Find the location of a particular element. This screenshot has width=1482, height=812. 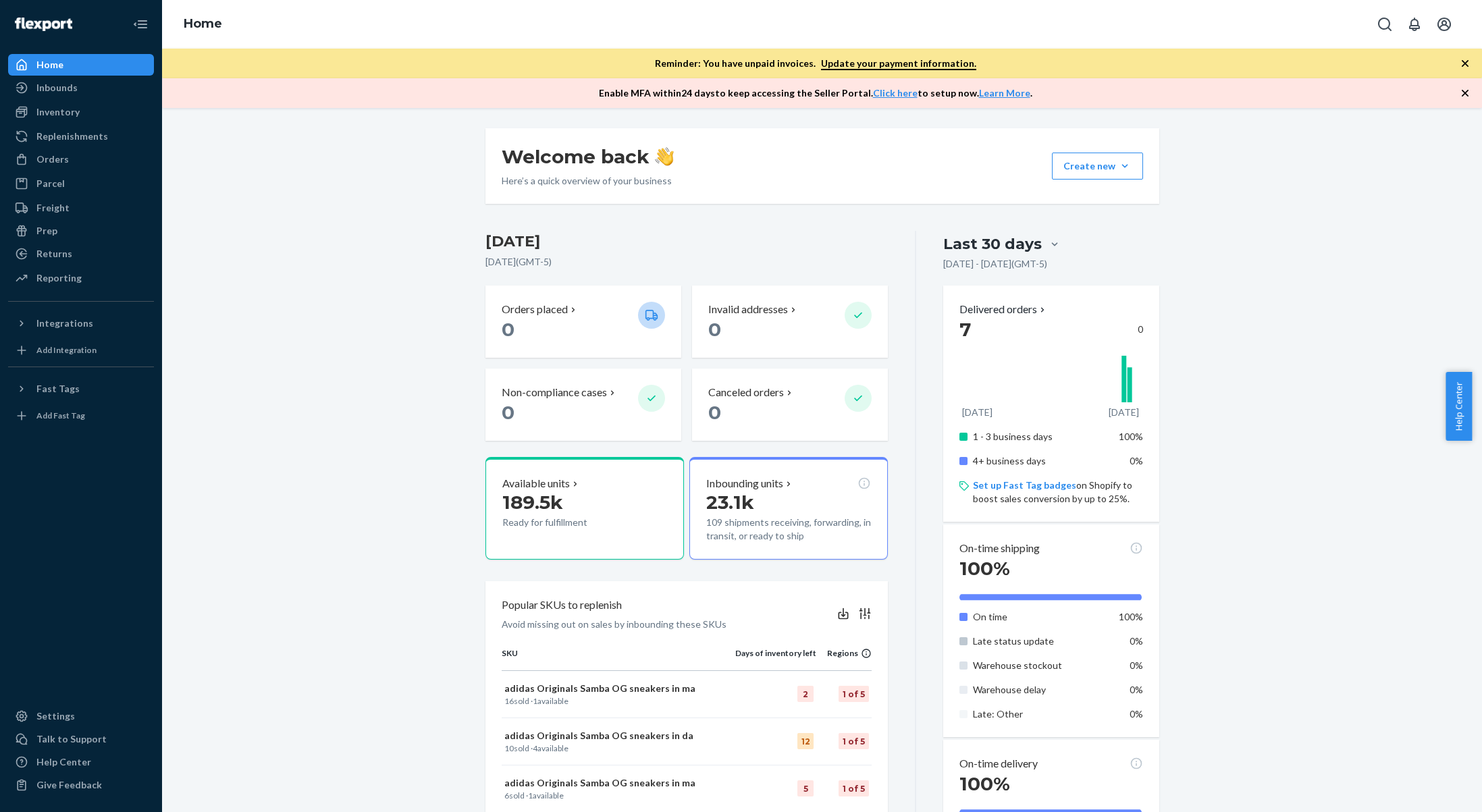

a: Update your payment information. is located at coordinates (899, 63).